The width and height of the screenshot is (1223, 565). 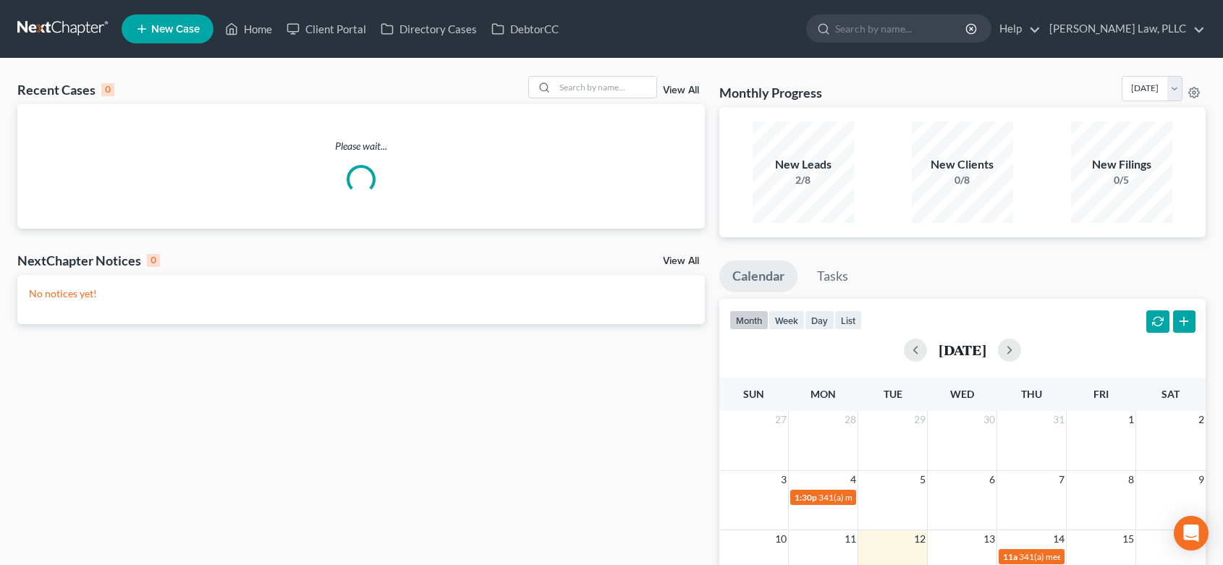 I want to click on span: 13, so click(x=989, y=539).